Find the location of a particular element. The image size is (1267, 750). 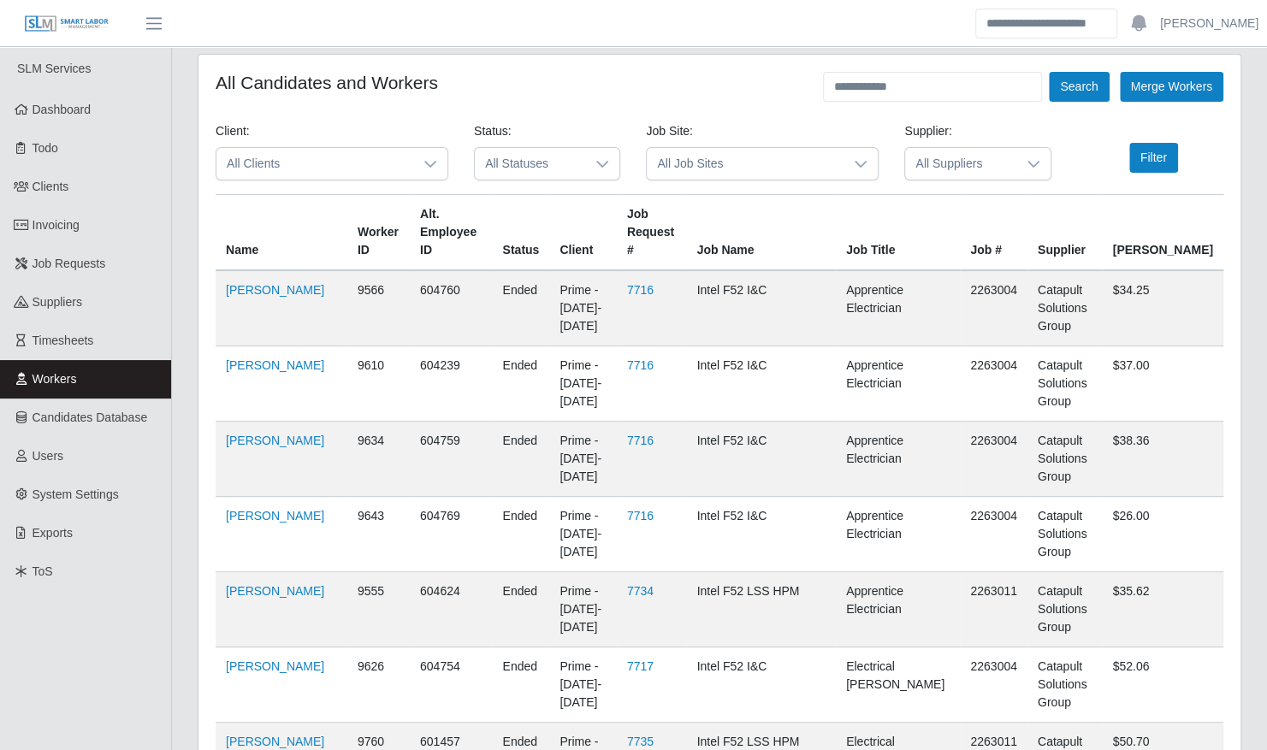

input: Search is located at coordinates (1046, 23).